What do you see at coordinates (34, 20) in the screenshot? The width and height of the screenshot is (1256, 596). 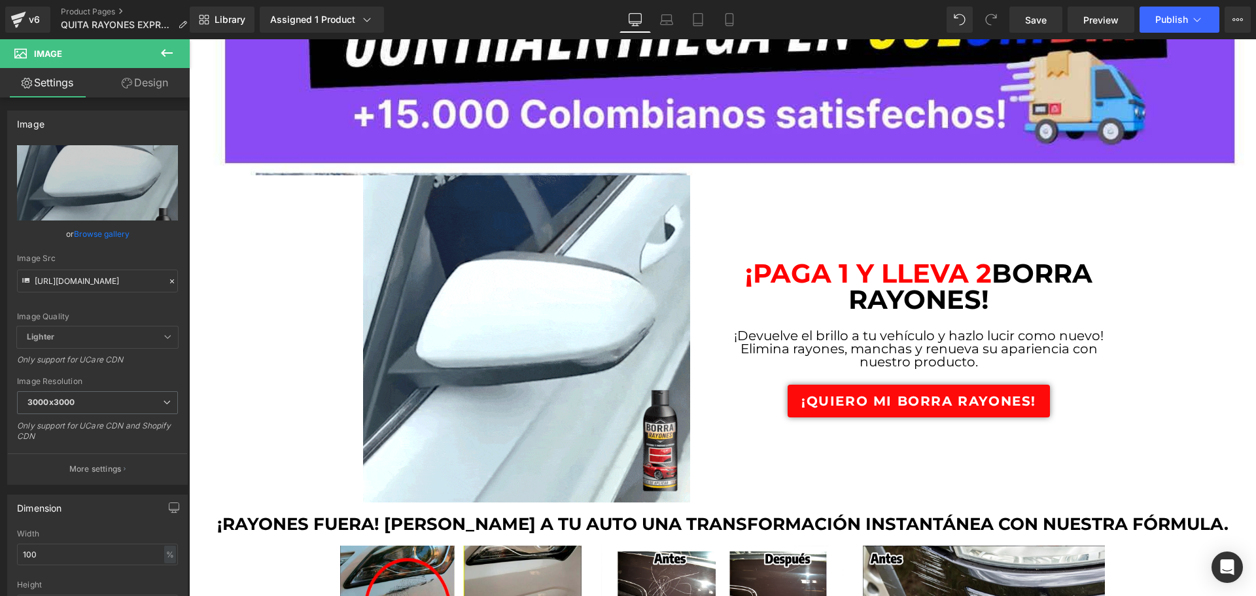 I see `div: v6` at bounding box center [34, 20].